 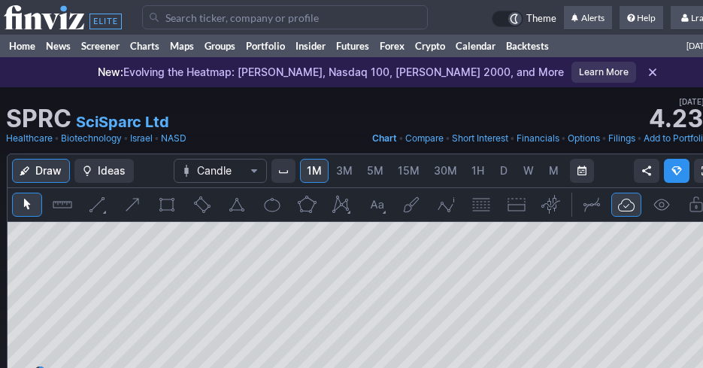 What do you see at coordinates (58, 46) in the screenshot?
I see `a: News` at bounding box center [58, 46].